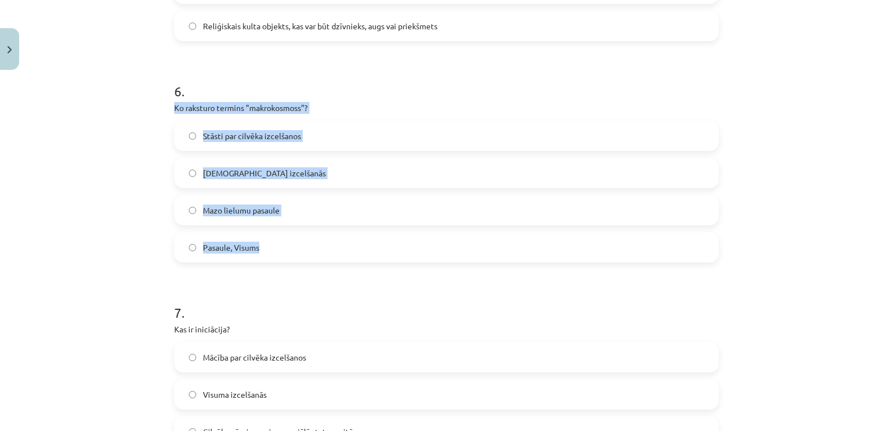 The image size is (893, 431). What do you see at coordinates (447, 81) in the screenshot?
I see `h1: 6 .` at bounding box center [447, 81].